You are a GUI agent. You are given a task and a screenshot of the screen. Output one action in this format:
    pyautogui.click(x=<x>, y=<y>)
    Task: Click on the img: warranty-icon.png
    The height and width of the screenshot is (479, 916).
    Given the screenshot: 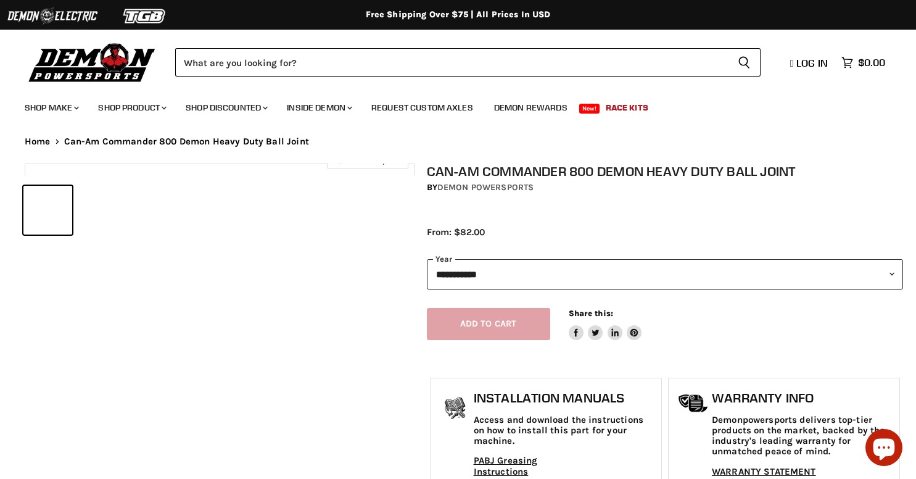 What is the action you would take?
    pyautogui.click(x=693, y=403)
    